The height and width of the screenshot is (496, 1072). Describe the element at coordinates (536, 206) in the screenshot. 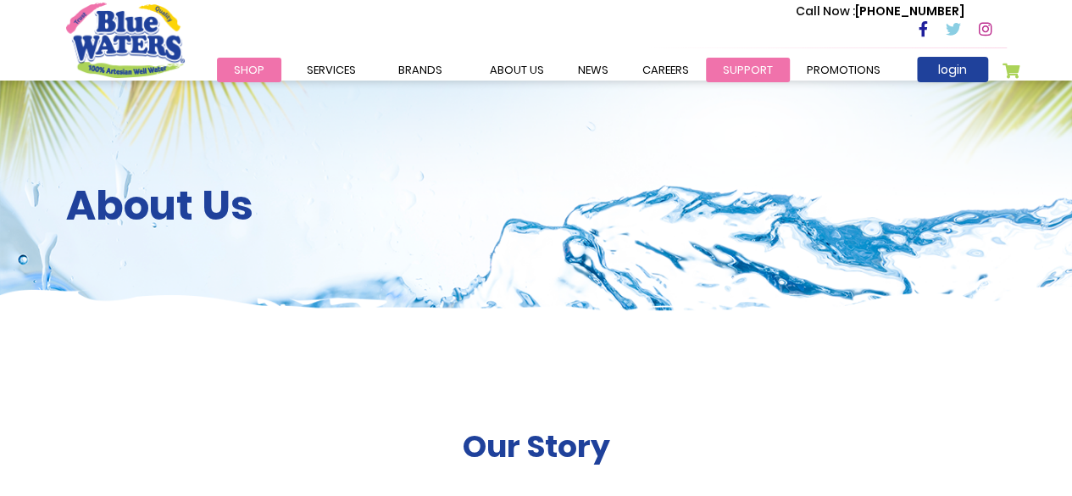

I see `h2: About Us` at that location.